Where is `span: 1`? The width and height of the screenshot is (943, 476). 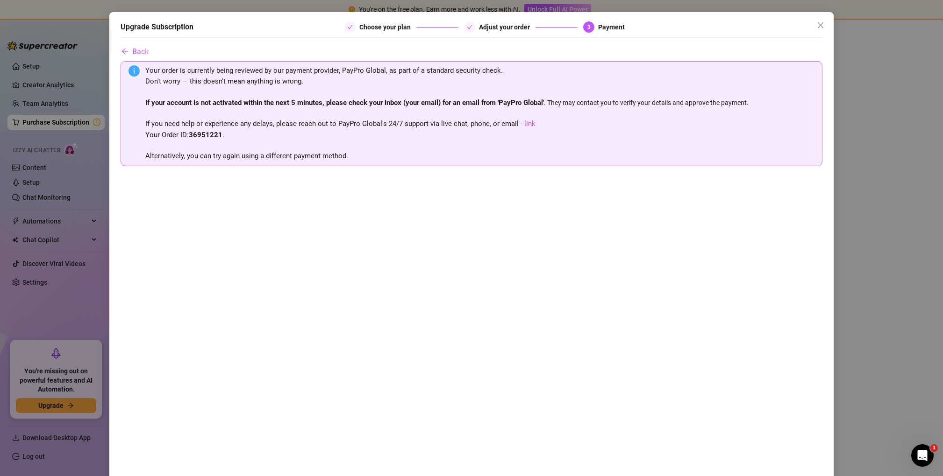
span: 1 is located at coordinates (934, 448).